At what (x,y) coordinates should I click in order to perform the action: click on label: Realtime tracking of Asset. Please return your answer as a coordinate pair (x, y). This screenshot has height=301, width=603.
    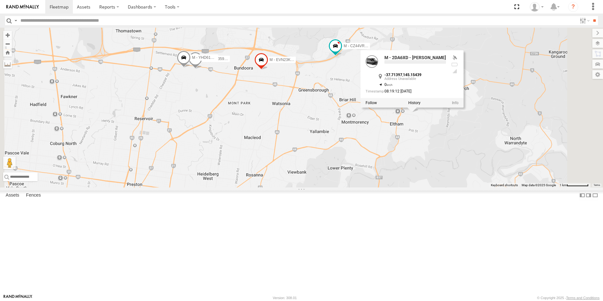
    Looking at the image, I should click on (371, 103).